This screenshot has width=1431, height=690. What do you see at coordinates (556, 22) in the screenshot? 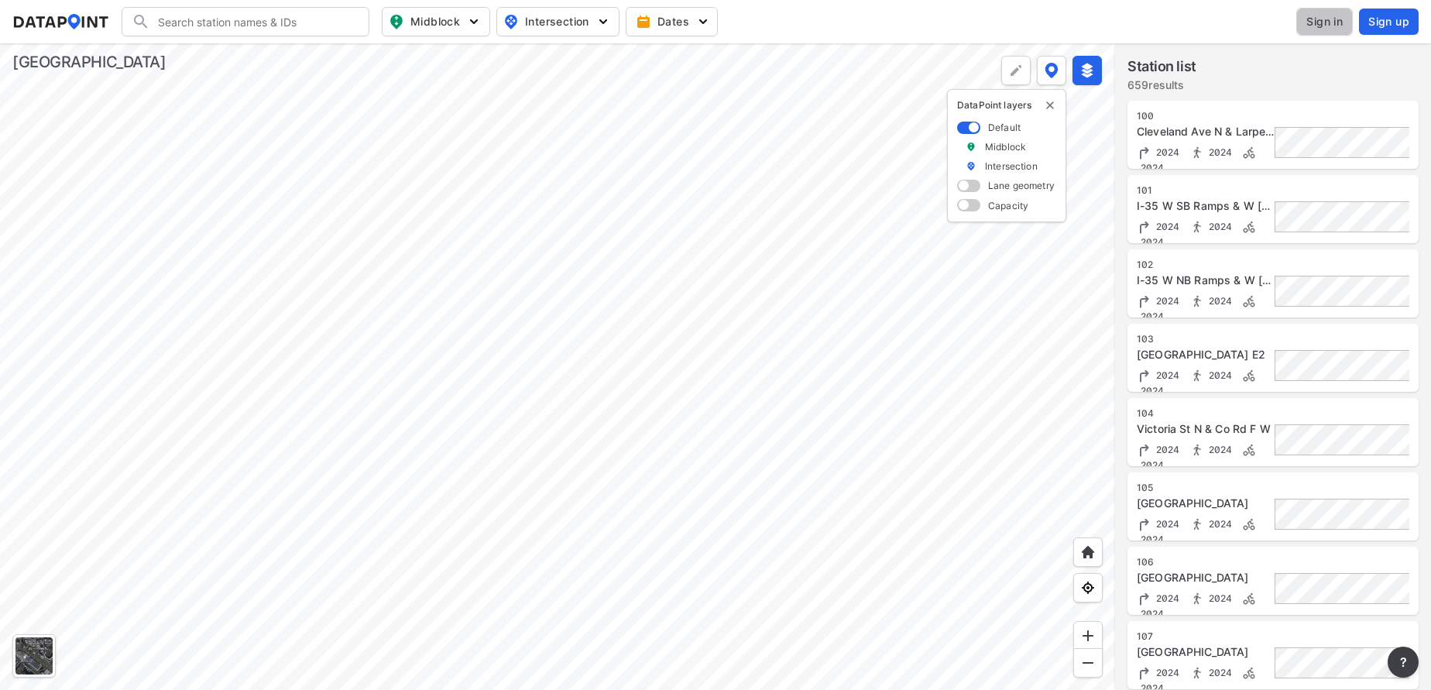
I see `span: Intersection` at bounding box center [556, 22].